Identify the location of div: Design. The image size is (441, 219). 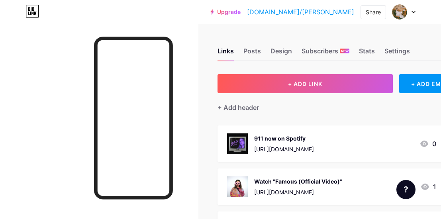
(281, 53).